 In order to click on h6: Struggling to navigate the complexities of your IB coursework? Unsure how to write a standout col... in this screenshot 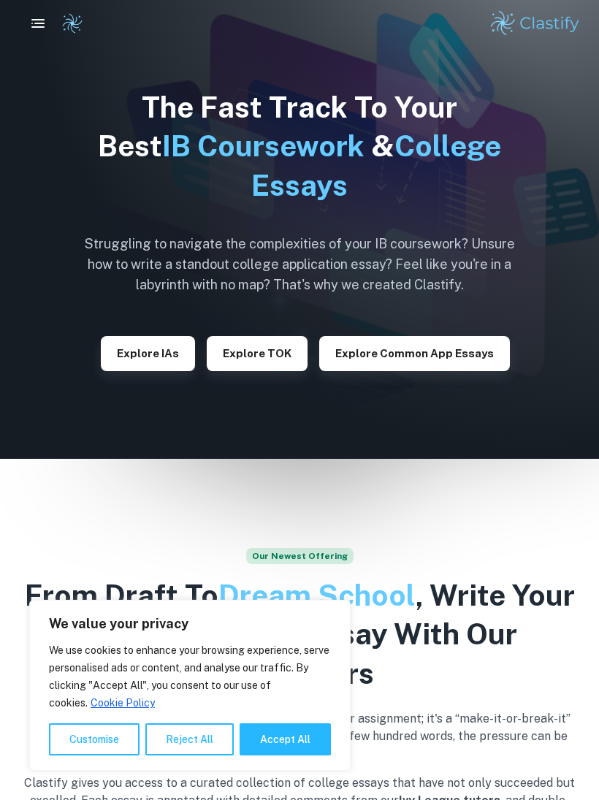, I will do `click(299, 264)`.